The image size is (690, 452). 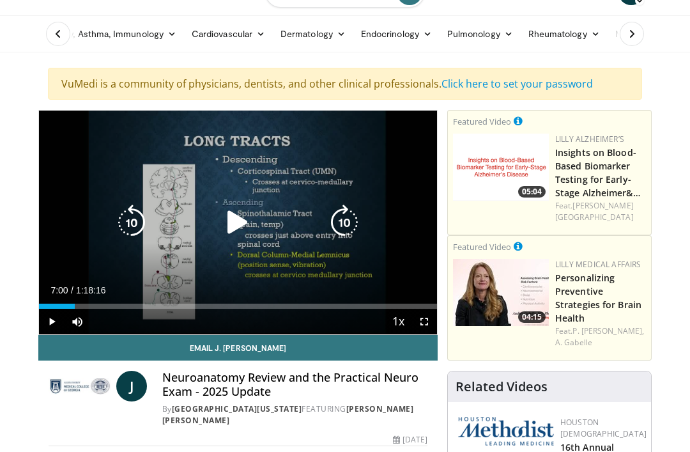 I want to click on span: 04:15, so click(x=532, y=317).